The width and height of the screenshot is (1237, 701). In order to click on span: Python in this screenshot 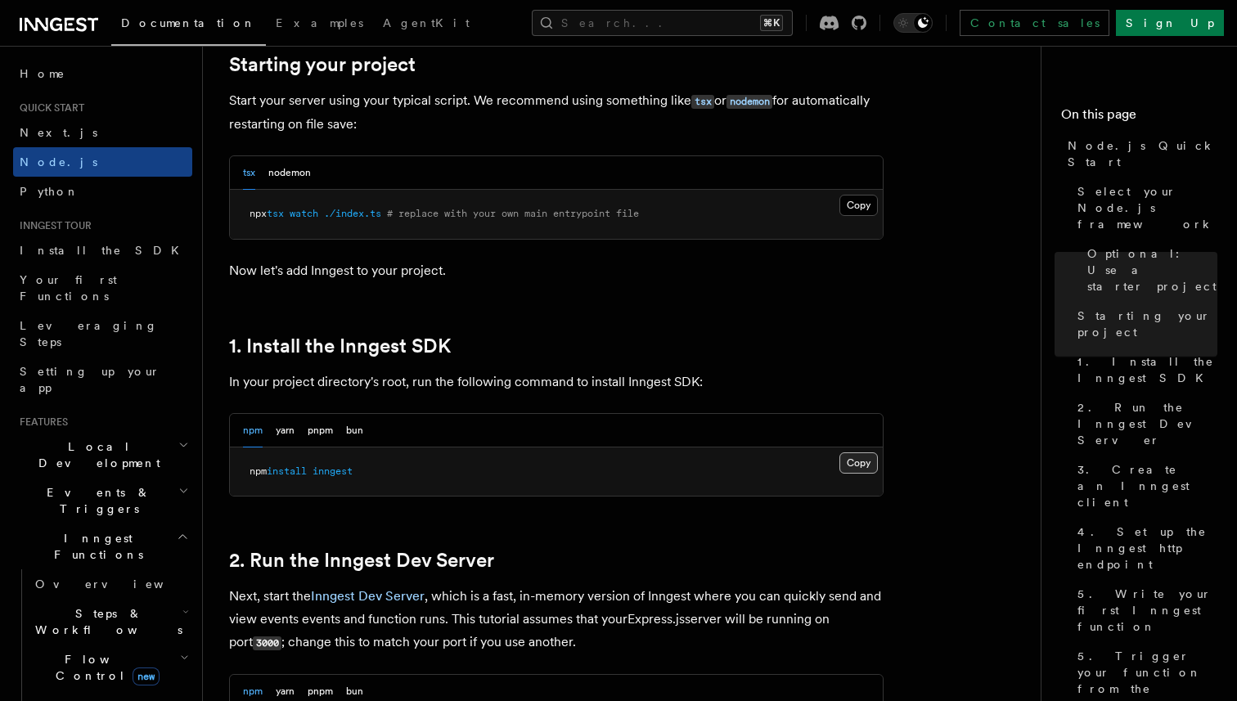, I will do `click(49, 191)`.